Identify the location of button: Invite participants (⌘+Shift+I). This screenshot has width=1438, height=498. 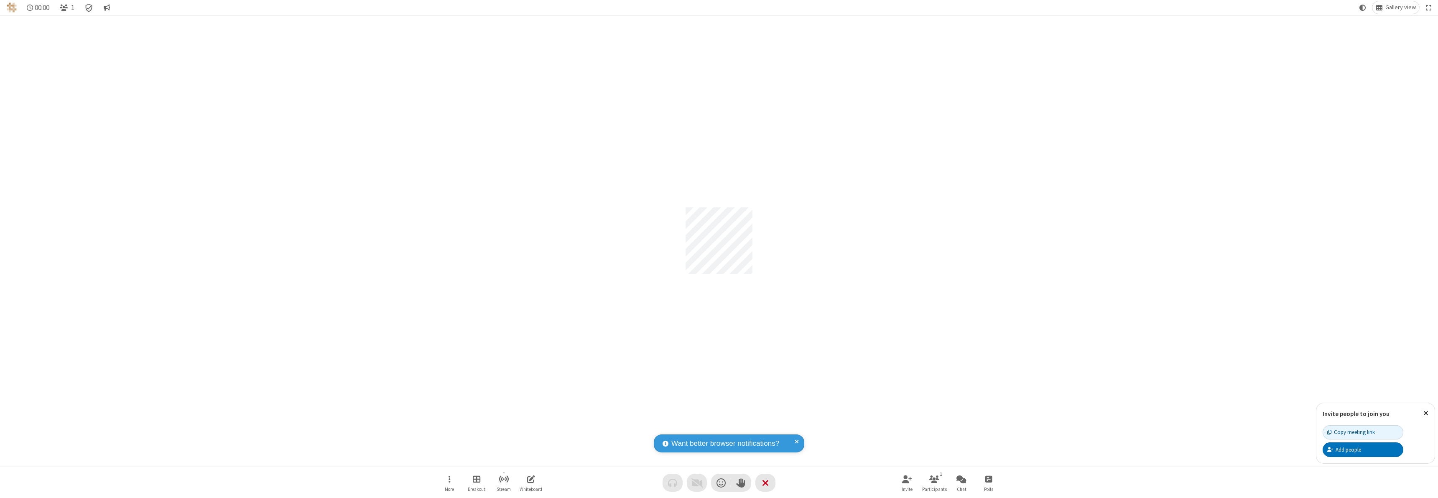
(907, 482).